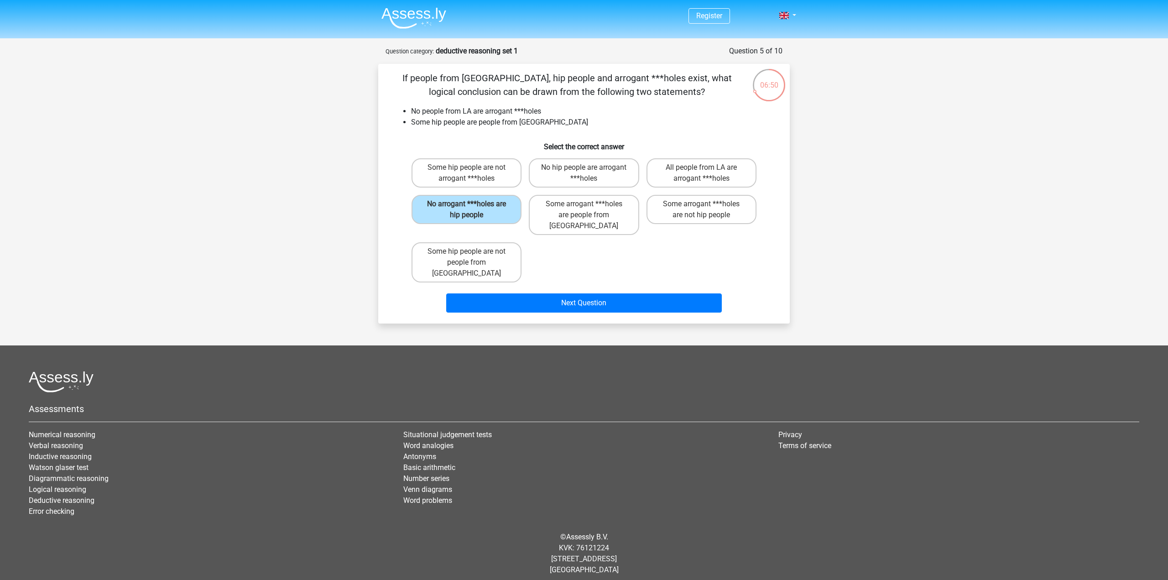 This screenshot has height=580, width=1168. Describe the element at coordinates (477, 51) in the screenshot. I see `strong: deductive reasoning set 1` at that location.